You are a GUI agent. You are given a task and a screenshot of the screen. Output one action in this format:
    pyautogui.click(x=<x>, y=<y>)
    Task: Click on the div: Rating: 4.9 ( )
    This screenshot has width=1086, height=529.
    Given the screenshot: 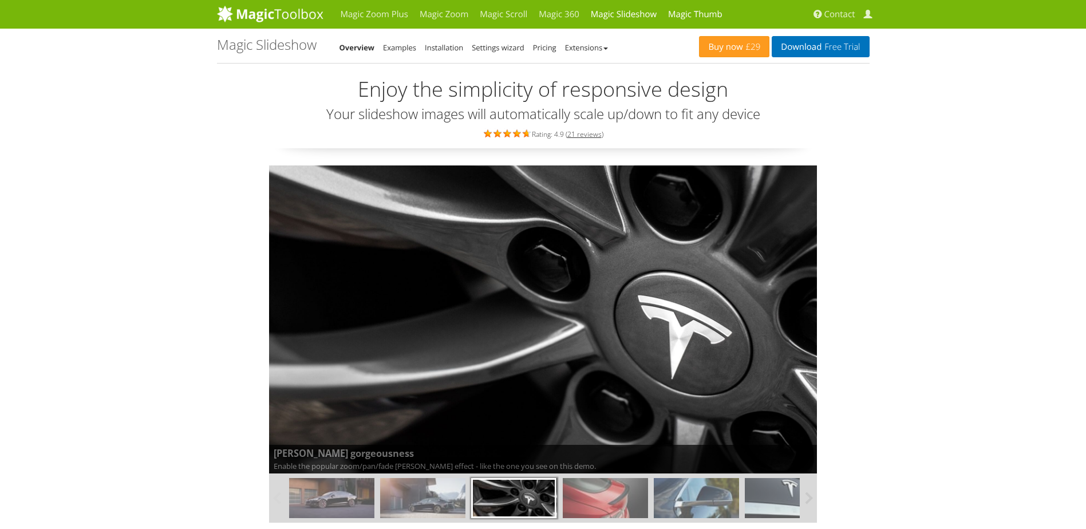 What is the action you would take?
    pyautogui.click(x=543, y=133)
    